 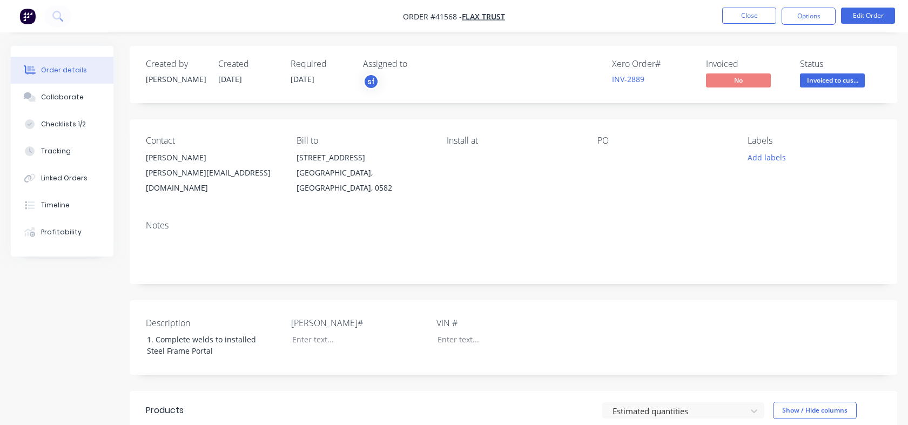 I want to click on div: Created, so click(x=248, y=64).